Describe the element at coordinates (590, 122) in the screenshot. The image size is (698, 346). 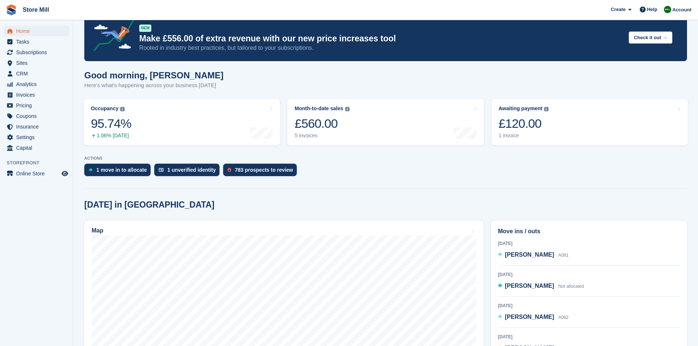
I see `a: Awaiting payment £120.00 1 invoice` at that location.